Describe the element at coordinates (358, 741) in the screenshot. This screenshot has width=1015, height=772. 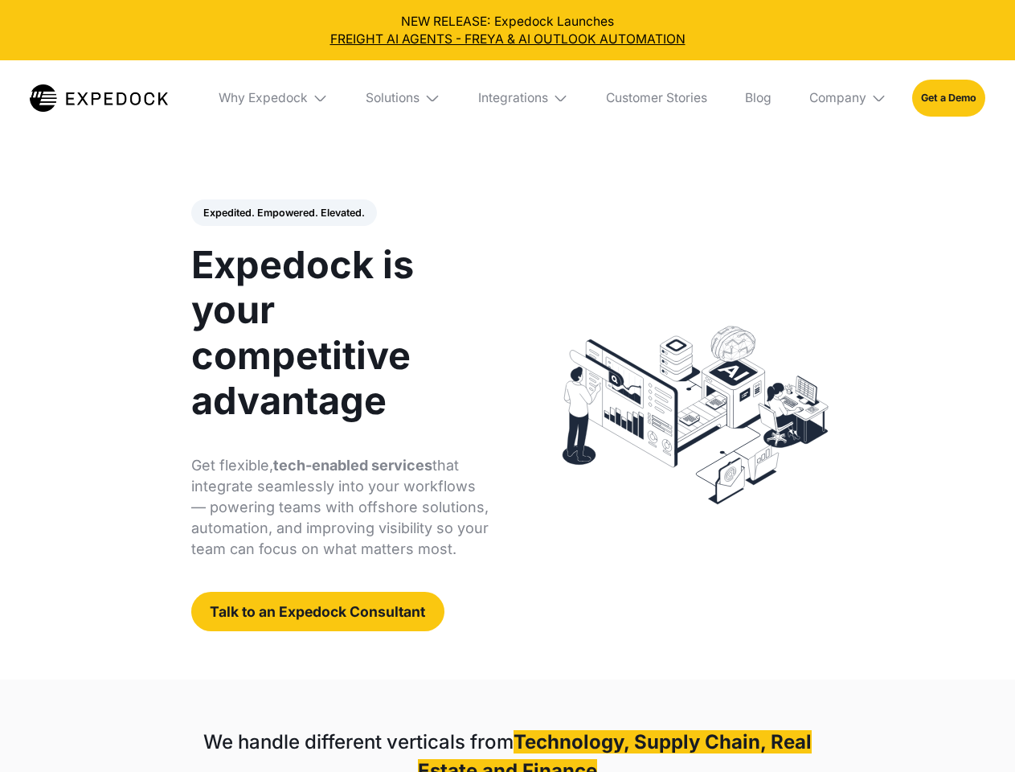
I see `strong: We handle different verticals from` at that location.